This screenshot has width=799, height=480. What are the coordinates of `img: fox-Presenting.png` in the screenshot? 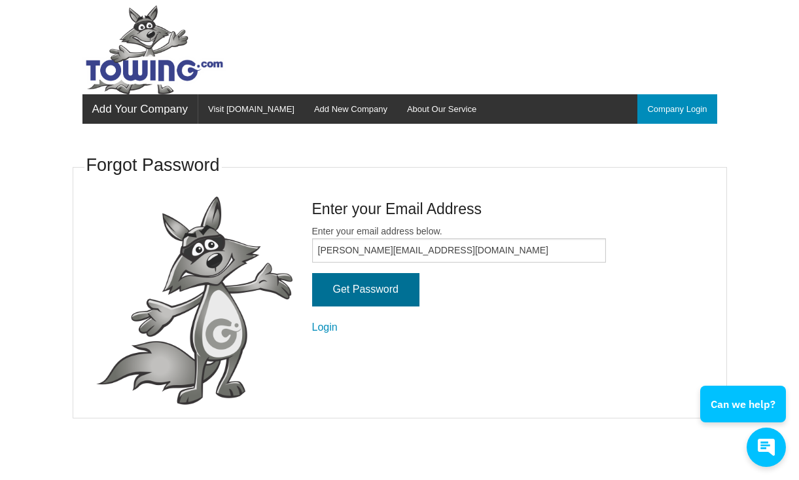 It's located at (194, 301).